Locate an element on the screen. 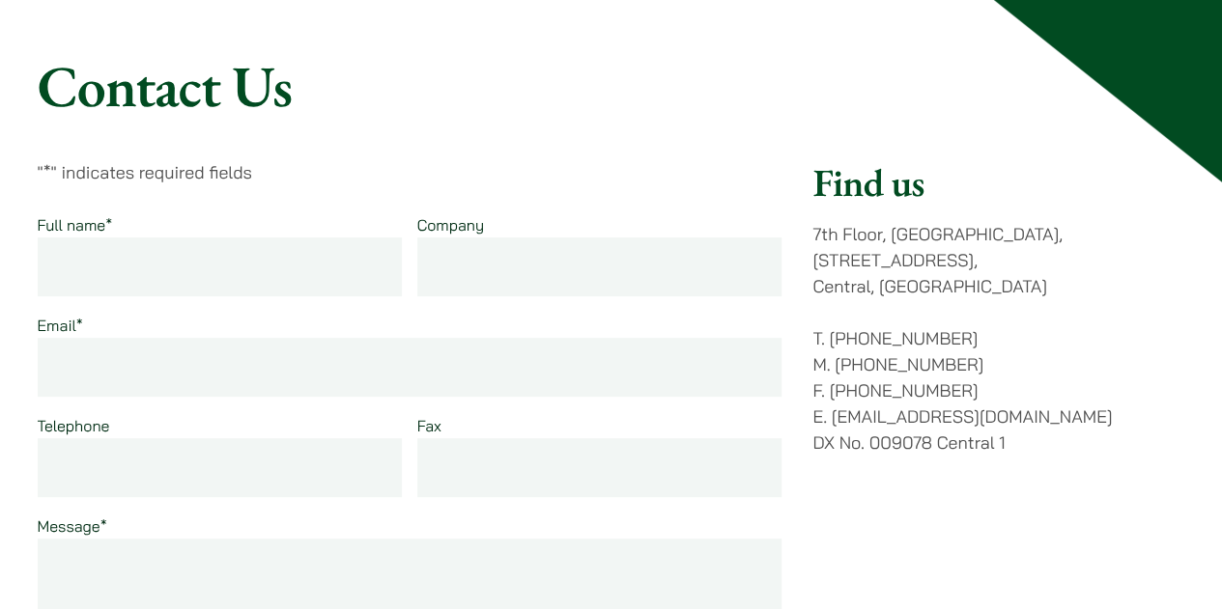 This screenshot has width=1222, height=609. h2: Find us is located at coordinates (998, 183).